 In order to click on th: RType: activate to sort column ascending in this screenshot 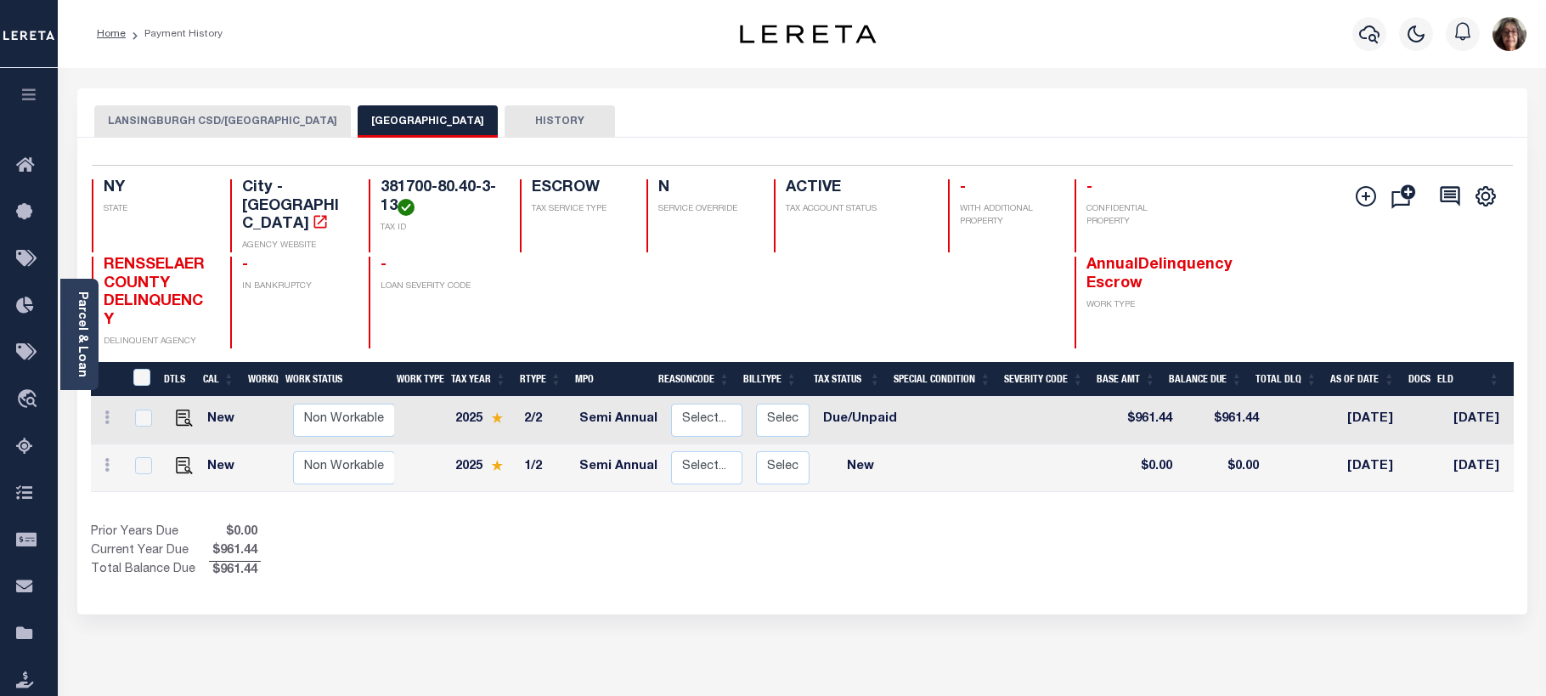, I will do `click(540, 379)`.